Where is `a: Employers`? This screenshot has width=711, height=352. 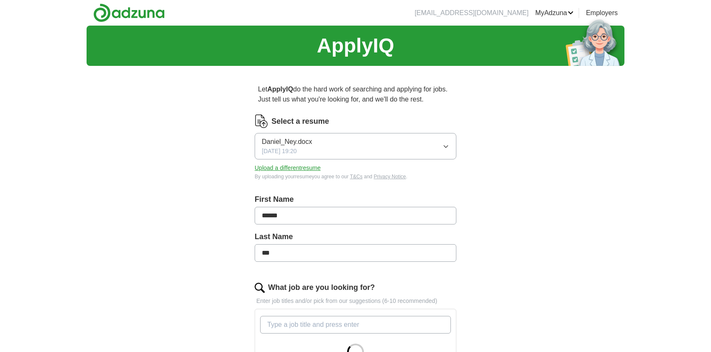 a: Employers is located at coordinates (601, 13).